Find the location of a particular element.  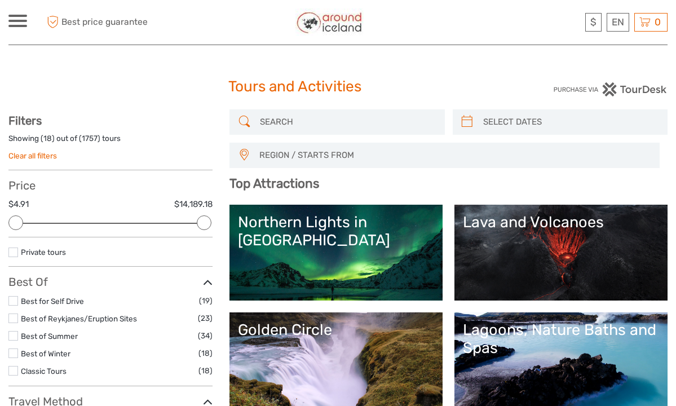

a: Best for Self Drive is located at coordinates (52, 301).